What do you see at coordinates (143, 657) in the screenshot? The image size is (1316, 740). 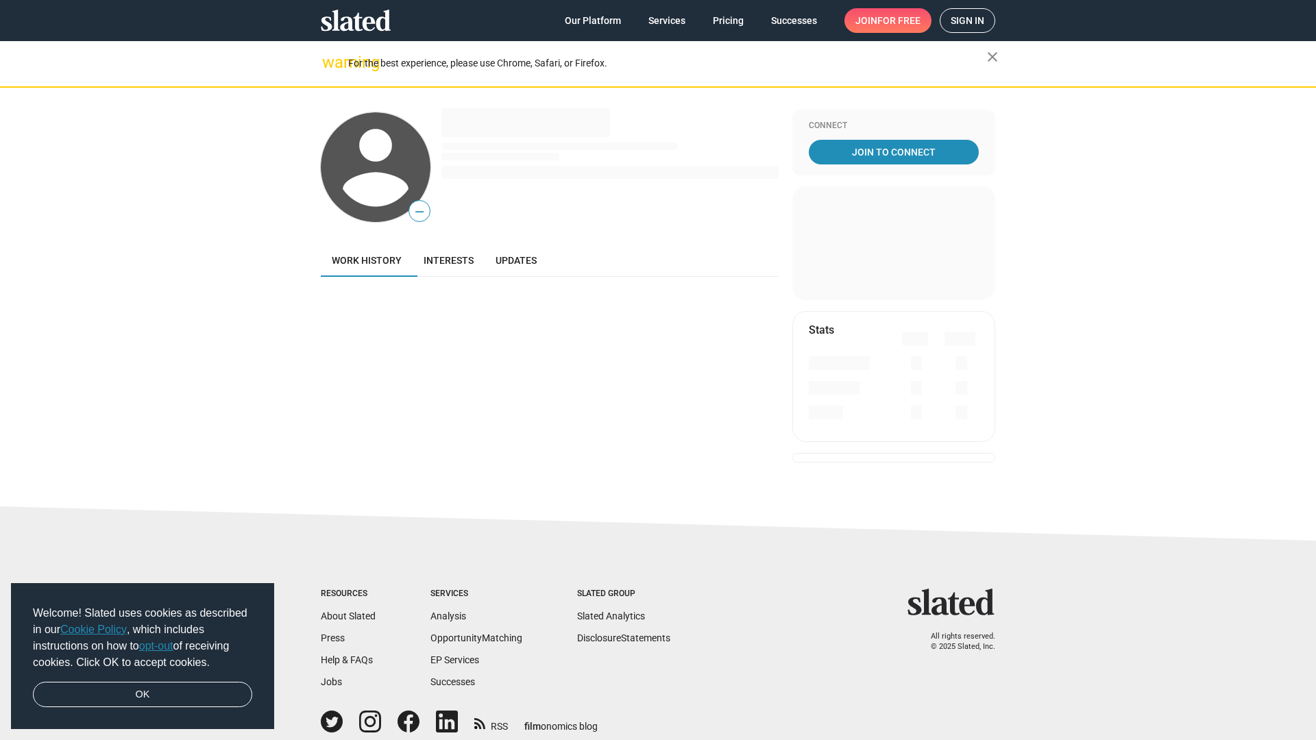 I see `div: cookieconsent` at bounding box center [143, 657].